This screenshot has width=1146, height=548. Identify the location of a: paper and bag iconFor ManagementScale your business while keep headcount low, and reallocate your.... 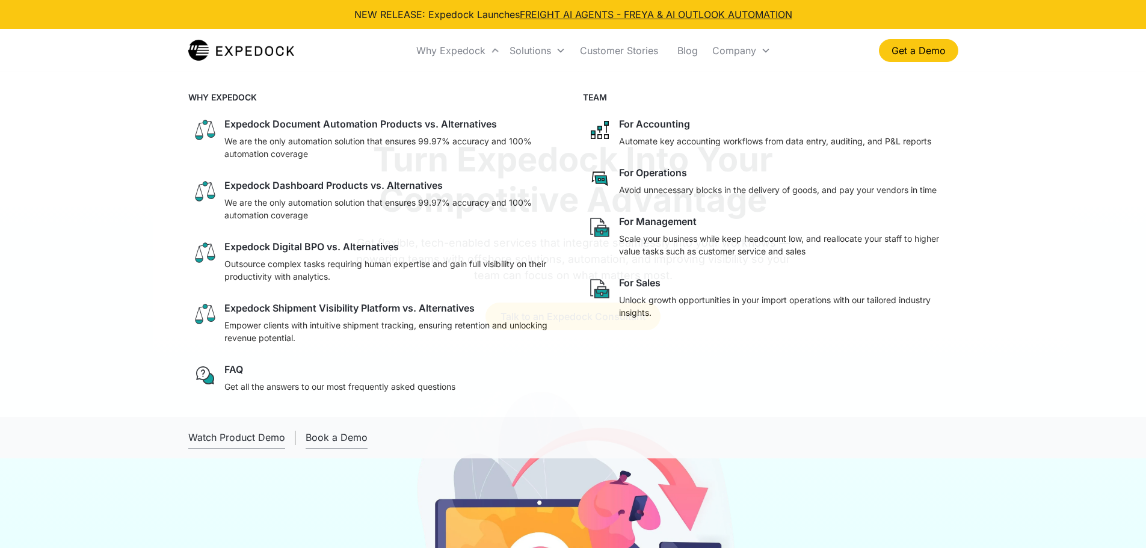
(771, 236).